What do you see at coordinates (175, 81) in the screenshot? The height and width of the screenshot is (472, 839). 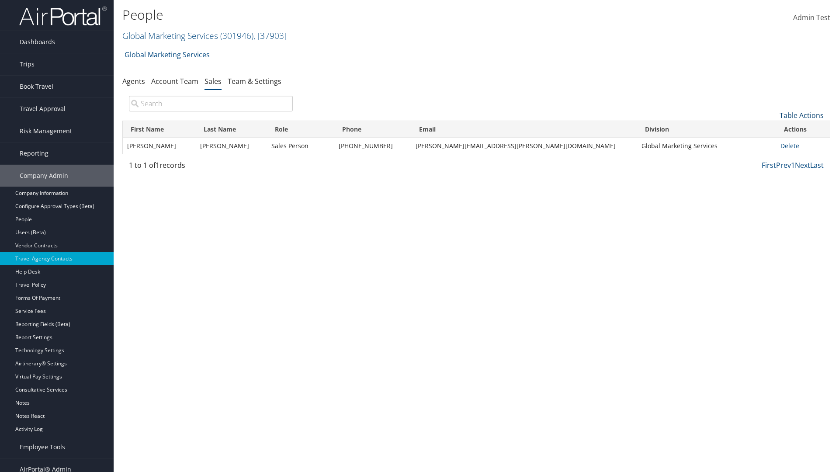 I see `a: Account Team` at bounding box center [175, 81].